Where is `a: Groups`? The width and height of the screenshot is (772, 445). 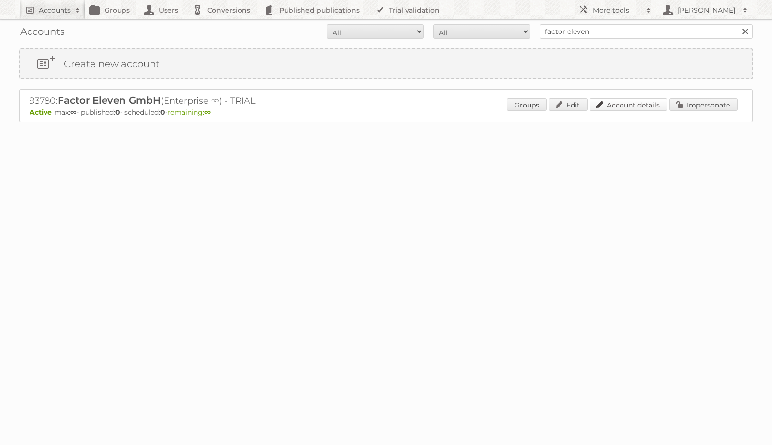 a: Groups is located at coordinates (527, 105).